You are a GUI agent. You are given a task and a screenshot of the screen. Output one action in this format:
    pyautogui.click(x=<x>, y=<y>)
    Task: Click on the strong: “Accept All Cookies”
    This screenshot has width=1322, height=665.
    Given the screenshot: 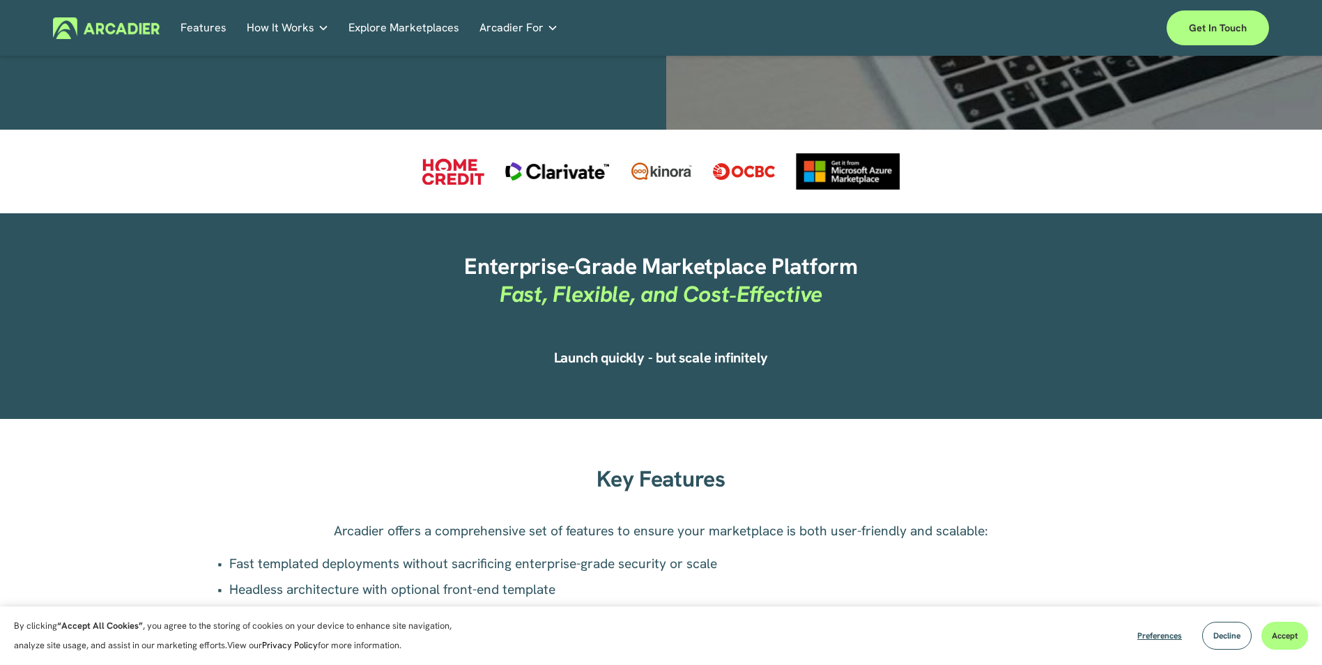 What is the action you would take?
    pyautogui.click(x=100, y=625)
    